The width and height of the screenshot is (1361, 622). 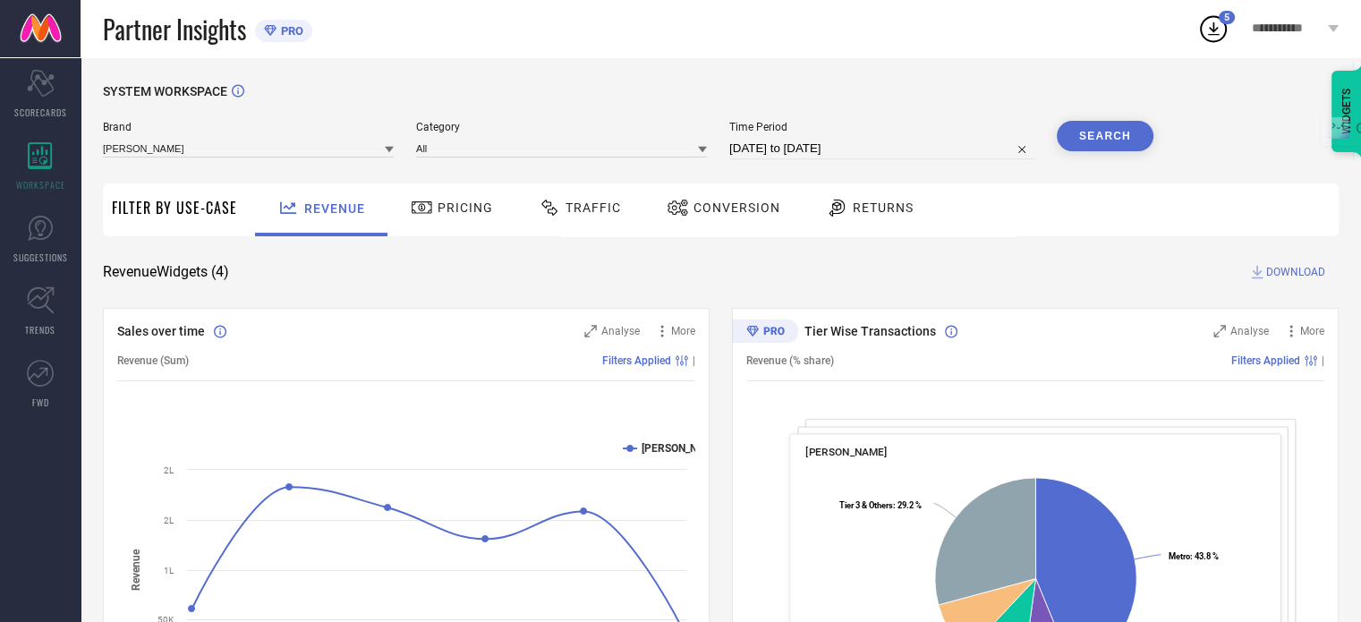 I want to click on span: Sales over time, so click(x=161, y=331).